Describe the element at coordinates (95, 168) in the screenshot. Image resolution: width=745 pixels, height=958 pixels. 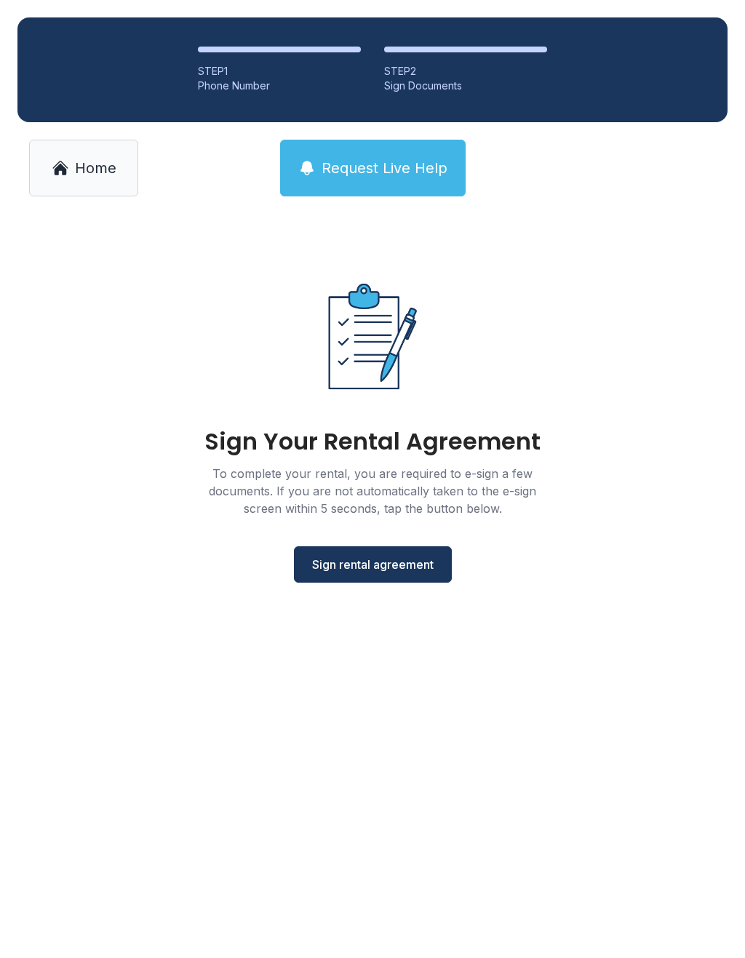
I see `span: Home` at that location.